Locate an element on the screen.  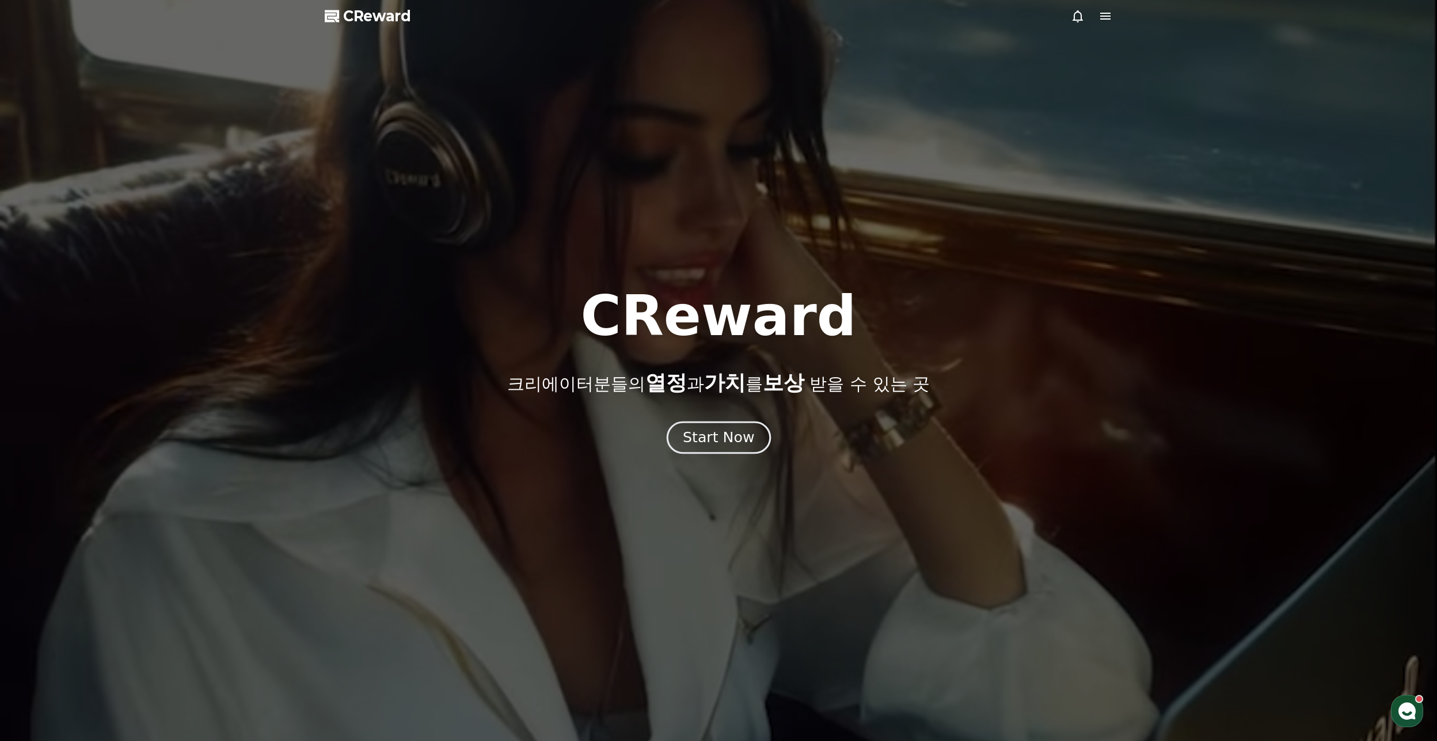
span: CReward is located at coordinates (377, 16).